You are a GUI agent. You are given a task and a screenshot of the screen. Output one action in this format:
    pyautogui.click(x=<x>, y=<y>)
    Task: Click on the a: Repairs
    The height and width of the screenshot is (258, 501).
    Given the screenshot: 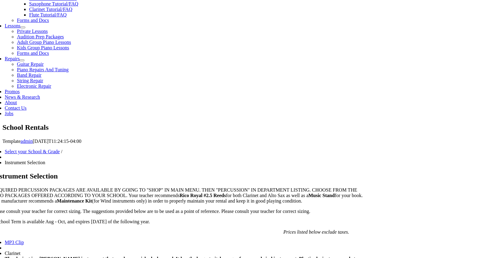 What is the action you would take?
    pyautogui.click(x=12, y=59)
    